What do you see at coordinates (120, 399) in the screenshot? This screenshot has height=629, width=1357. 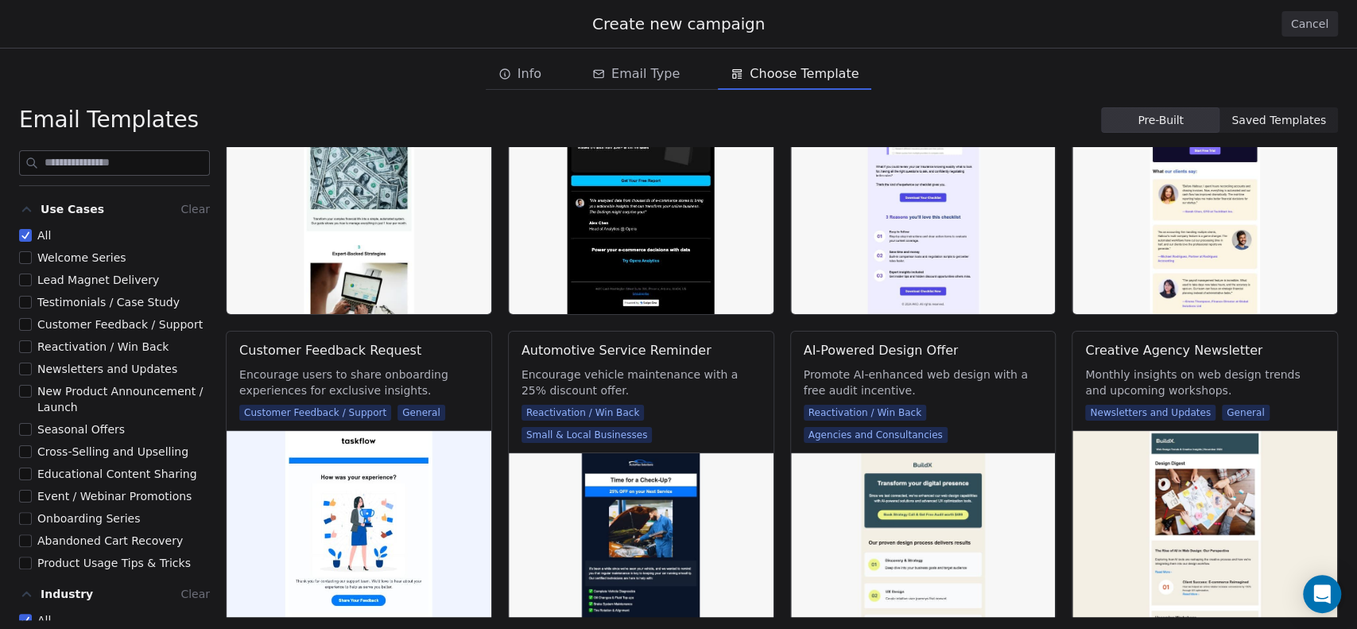 I see `span: New Product Announcement / Launch` at bounding box center [120, 399].